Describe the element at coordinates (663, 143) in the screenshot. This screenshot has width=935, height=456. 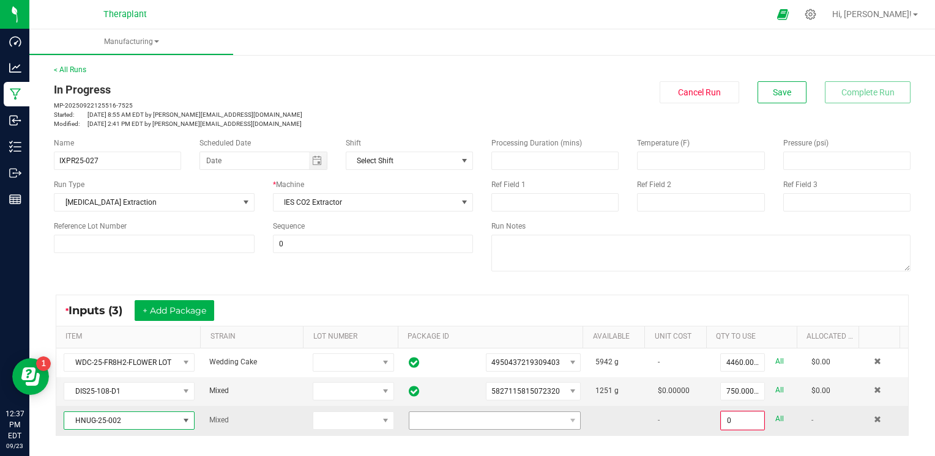
I see `span: Temperature (F)` at that location.